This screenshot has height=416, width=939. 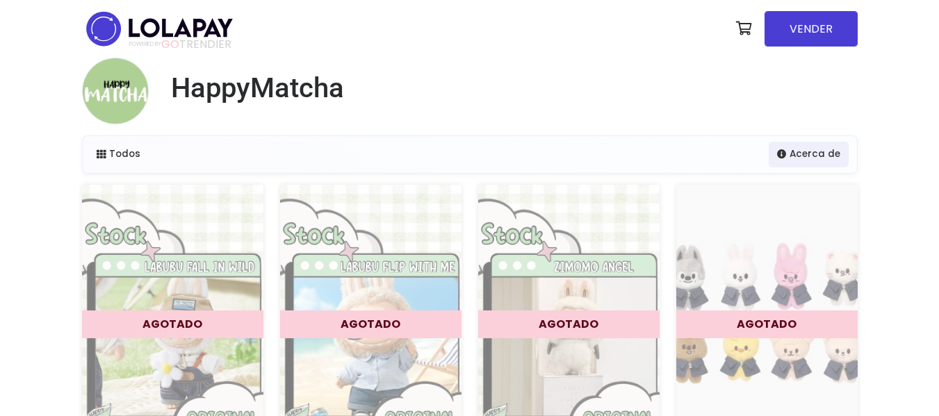 I want to click on span: TRENDIER, so click(x=180, y=44).